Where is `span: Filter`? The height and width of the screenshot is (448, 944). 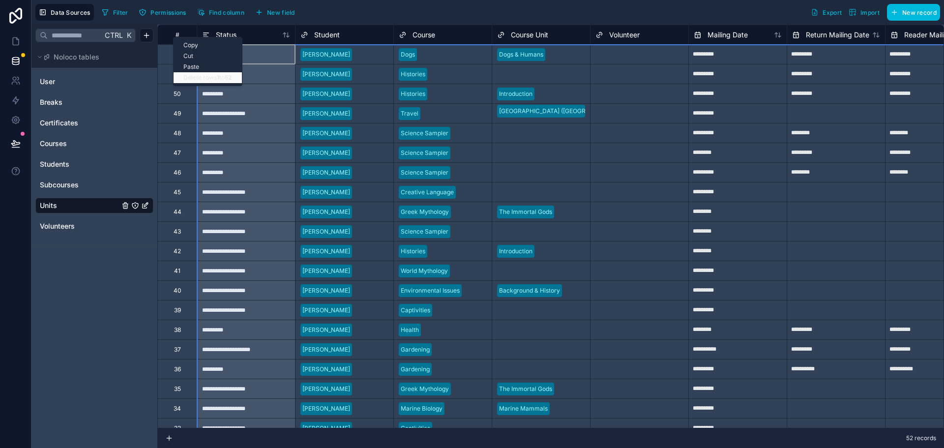 span: Filter is located at coordinates (120, 12).